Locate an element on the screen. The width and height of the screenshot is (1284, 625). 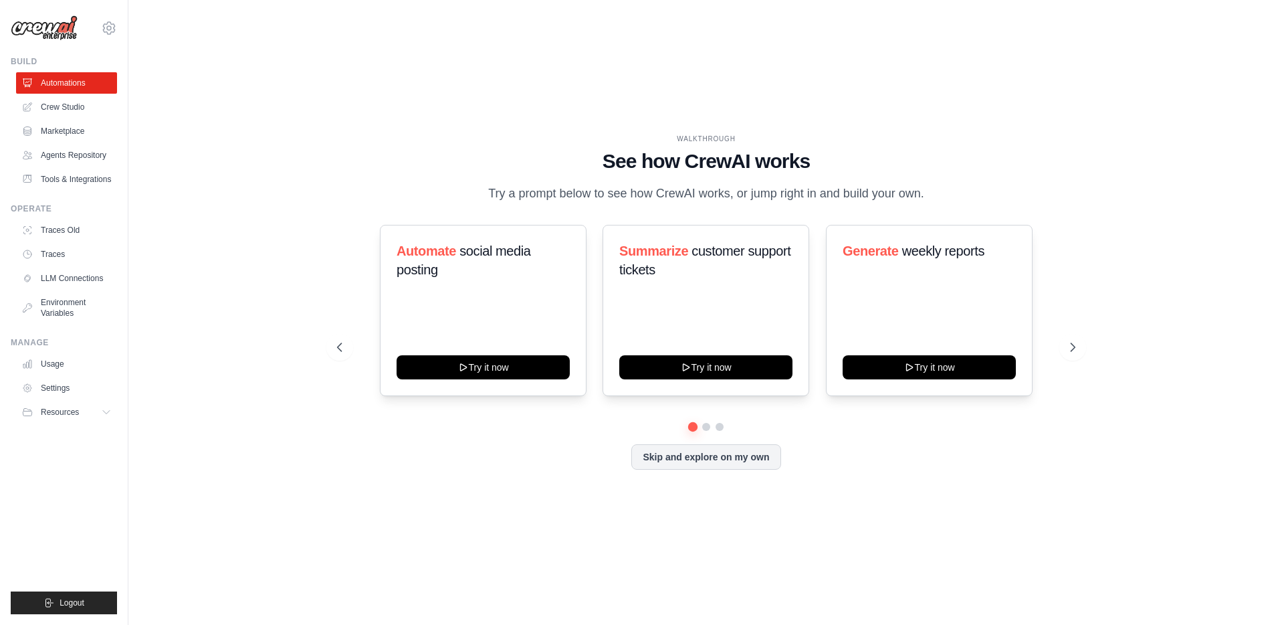
span: weekly reports is located at coordinates (942, 251).